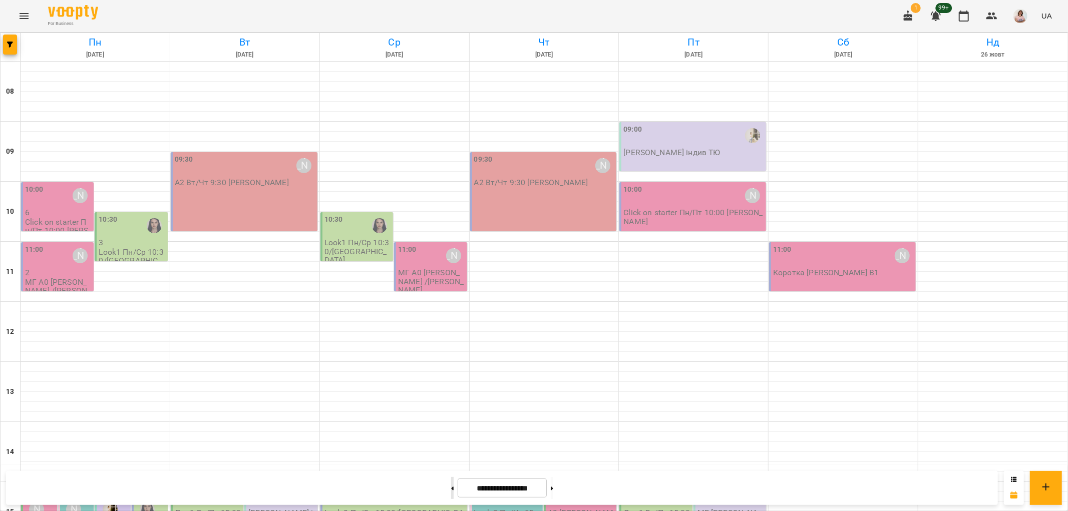 The image size is (1068, 511). What do you see at coordinates (944, 8) in the screenshot?
I see `span: 99+` at bounding box center [944, 8].